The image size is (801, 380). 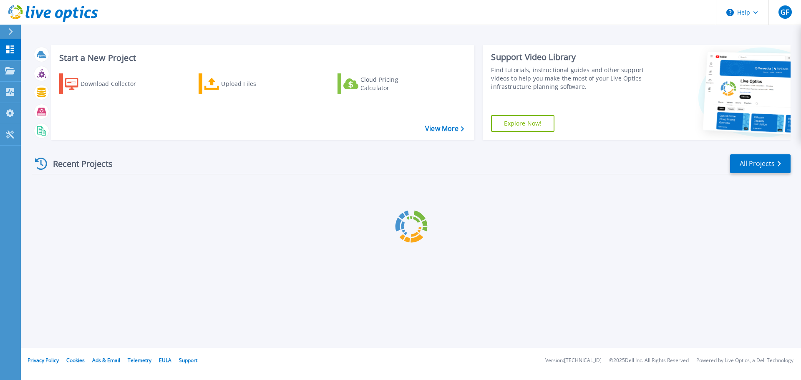 I want to click on a: Cloud Pricing Calculator, so click(x=384, y=84).